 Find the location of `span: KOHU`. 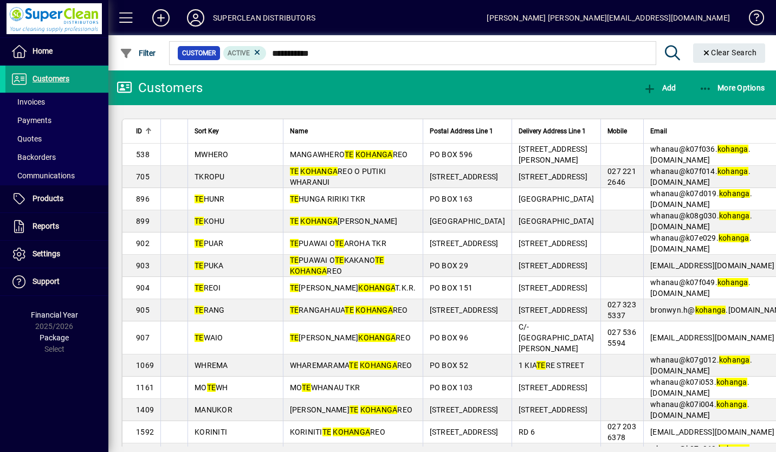

span: KOHU is located at coordinates (210, 221).